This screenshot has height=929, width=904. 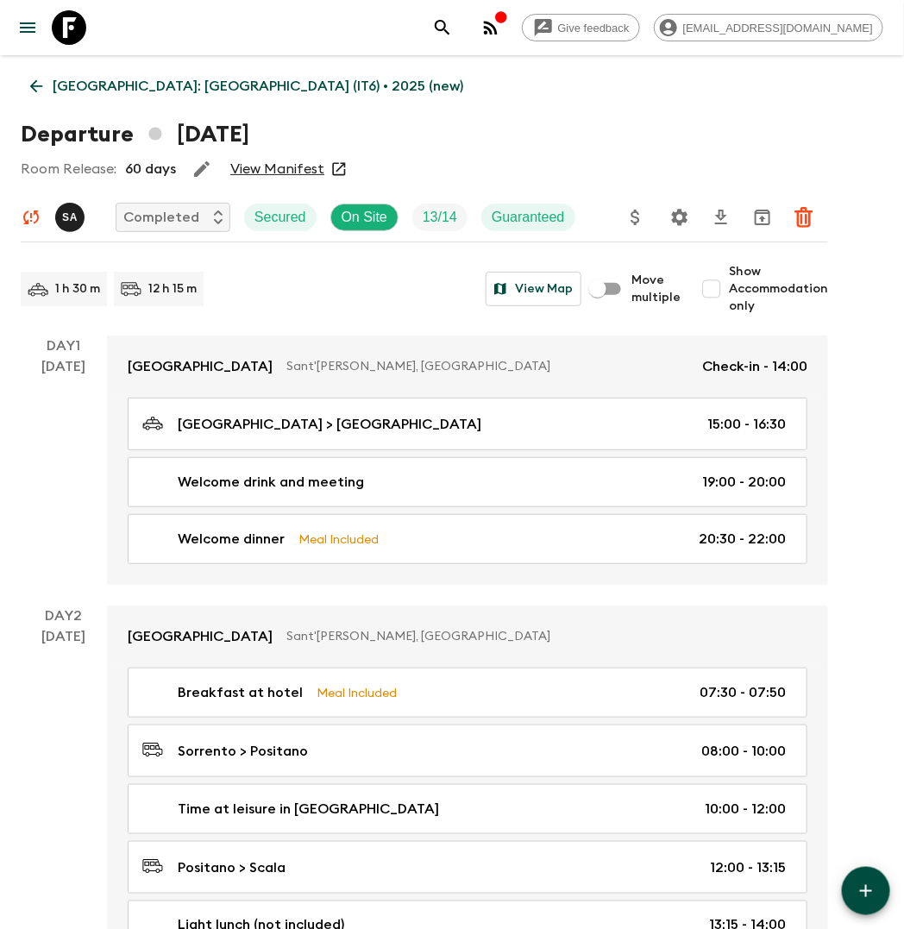 I want to click on a: Give feedback, so click(x=581, y=28).